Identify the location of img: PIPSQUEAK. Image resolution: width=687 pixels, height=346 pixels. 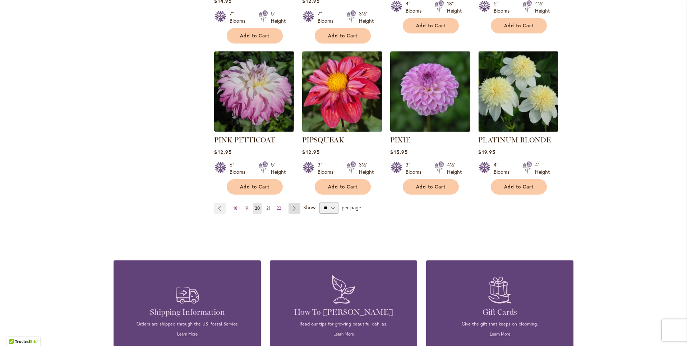
(342, 91).